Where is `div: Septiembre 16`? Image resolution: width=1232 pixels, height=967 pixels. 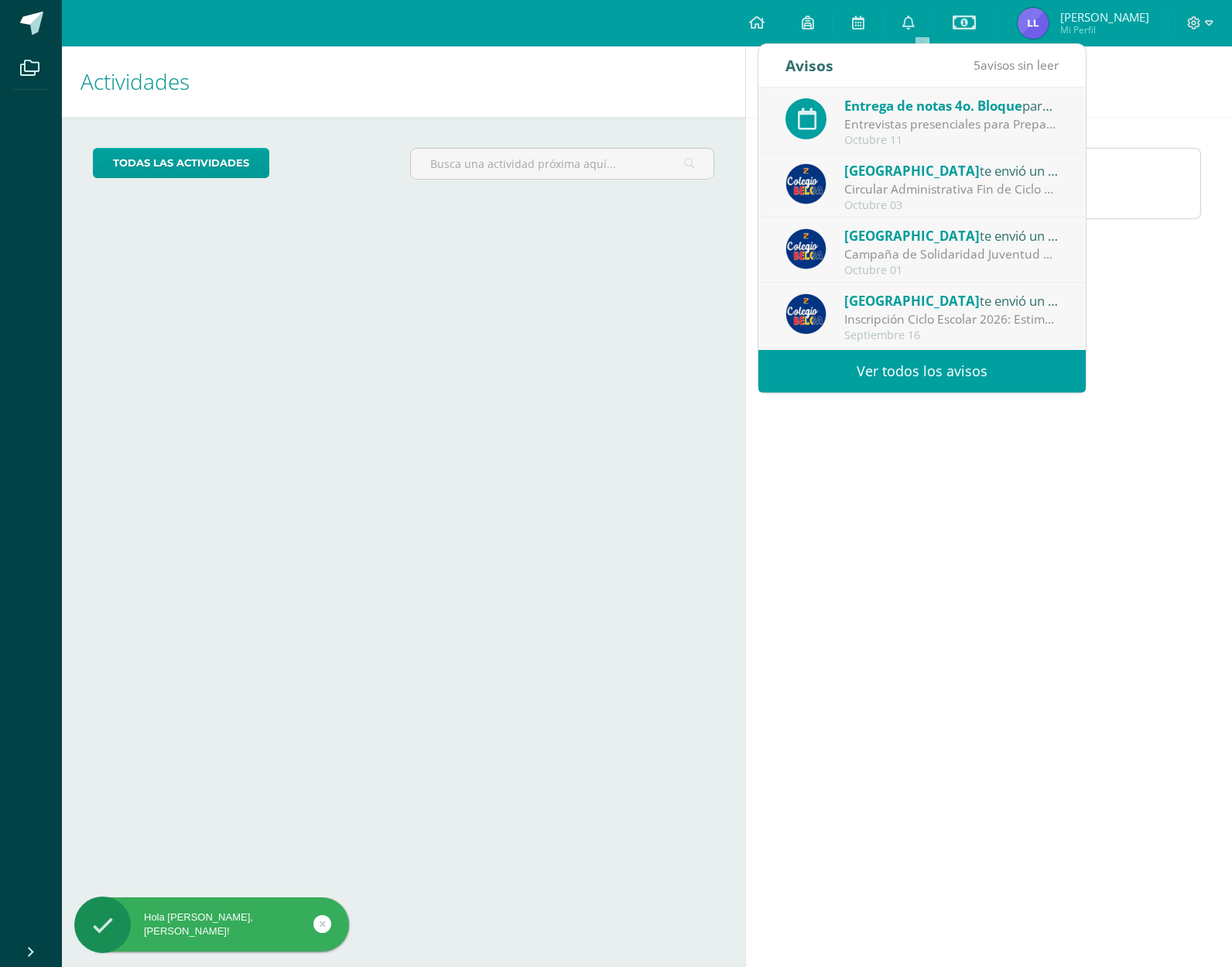
div: Septiembre 16 is located at coordinates (952, 336).